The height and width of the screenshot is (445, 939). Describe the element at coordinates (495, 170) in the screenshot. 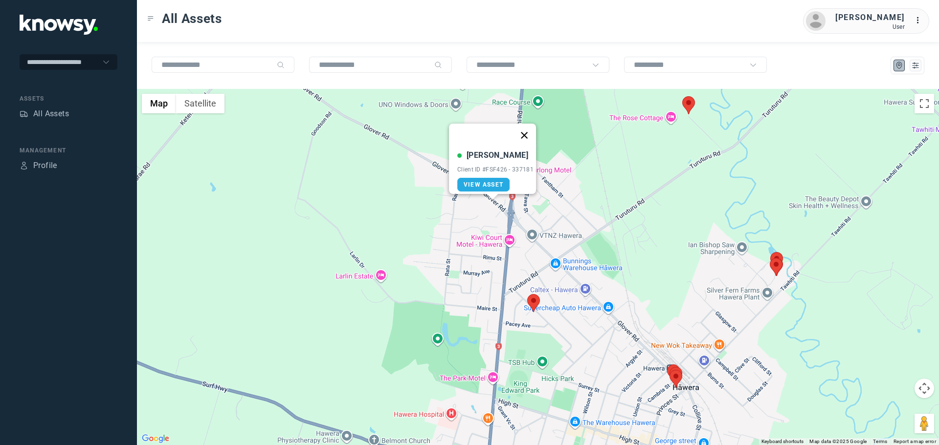

I see `div: Client ID #FSF426 - 337181` at that location.